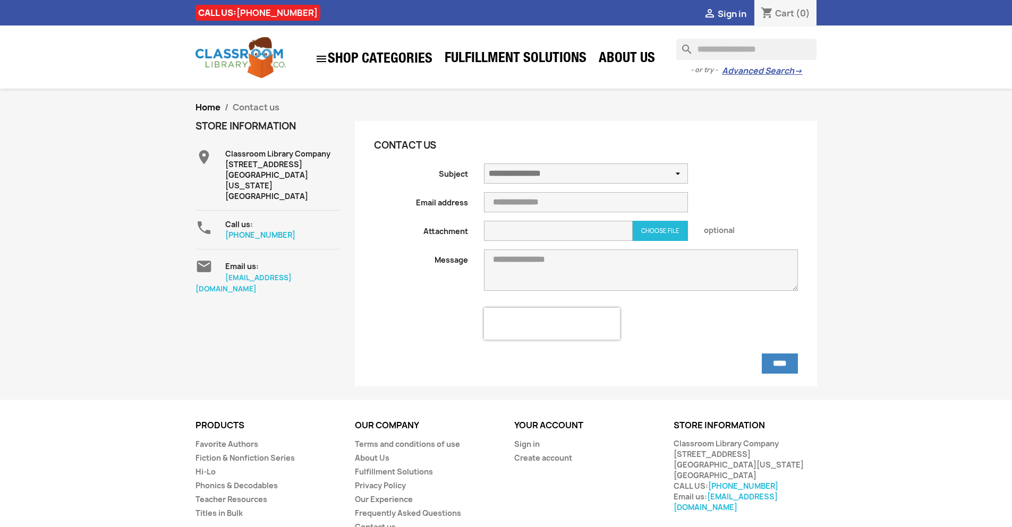 The image size is (1012, 527). What do you see at coordinates (421, 200) in the screenshot?
I see `label: Email address` at bounding box center [421, 200].